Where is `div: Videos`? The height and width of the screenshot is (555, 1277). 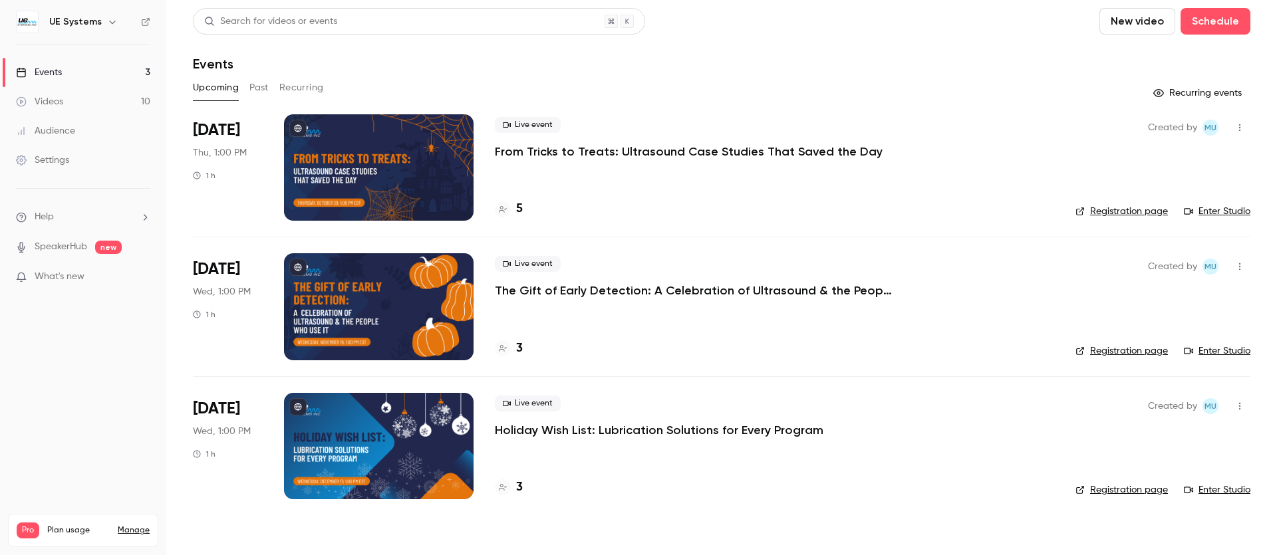 div: Videos is located at coordinates (39, 102).